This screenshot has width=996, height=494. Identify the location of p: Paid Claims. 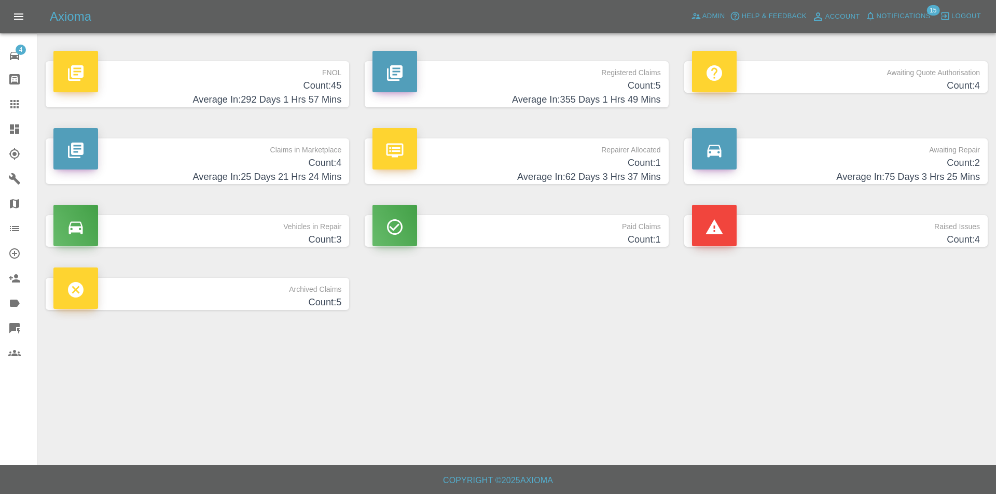
(516, 224).